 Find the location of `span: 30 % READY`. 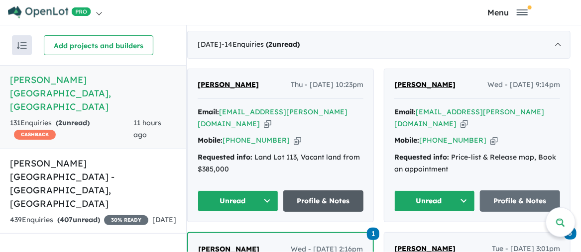

span: 30 % READY is located at coordinates (126, 220).